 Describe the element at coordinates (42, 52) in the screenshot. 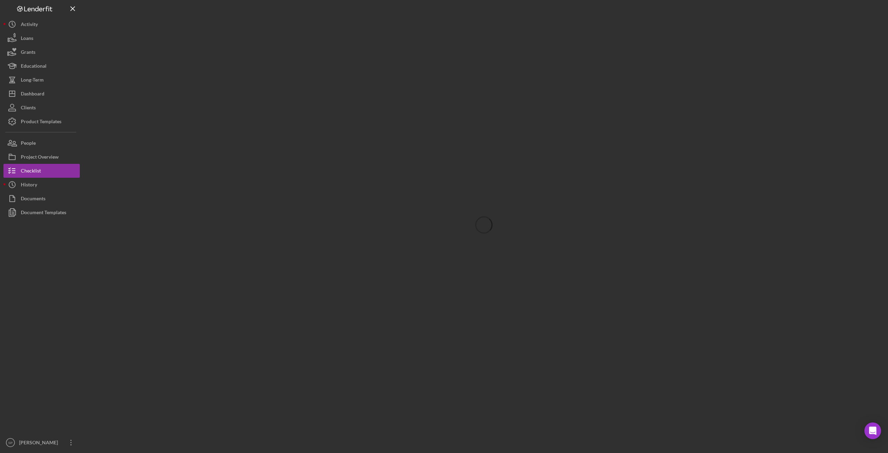

I see `a: Grants` at that location.